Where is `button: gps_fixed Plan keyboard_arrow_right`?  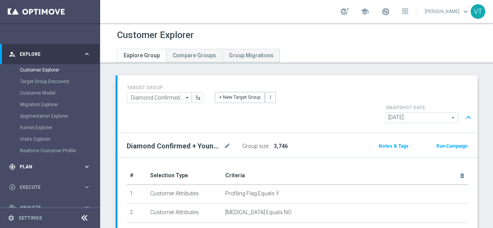
button: gps_fixed Plan keyboard_arrow_right is located at coordinates (50, 167).